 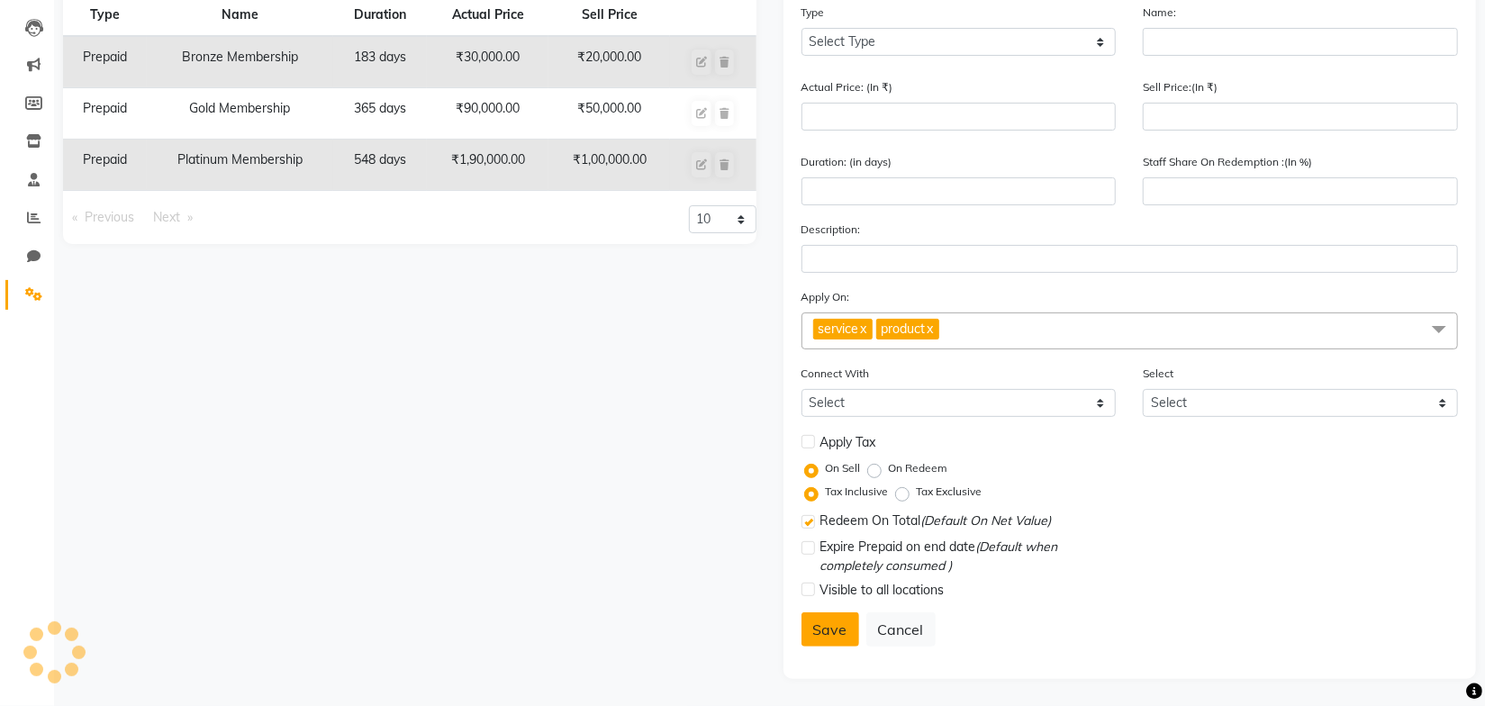 I want to click on td: Gold Membership, so click(x=240, y=113).